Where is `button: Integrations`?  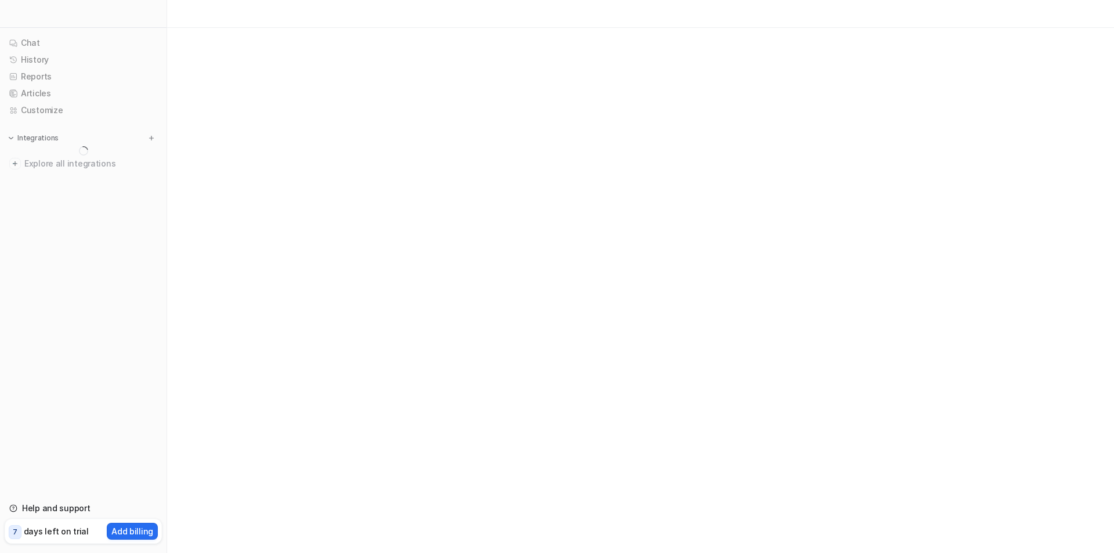
button: Integrations is located at coordinates (33, 138).